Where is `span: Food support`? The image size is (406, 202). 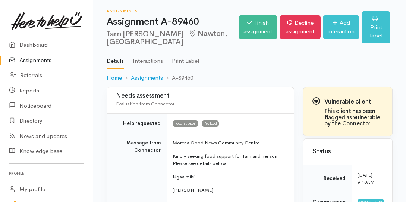
span: Food support is located at coordinates (185, 123).